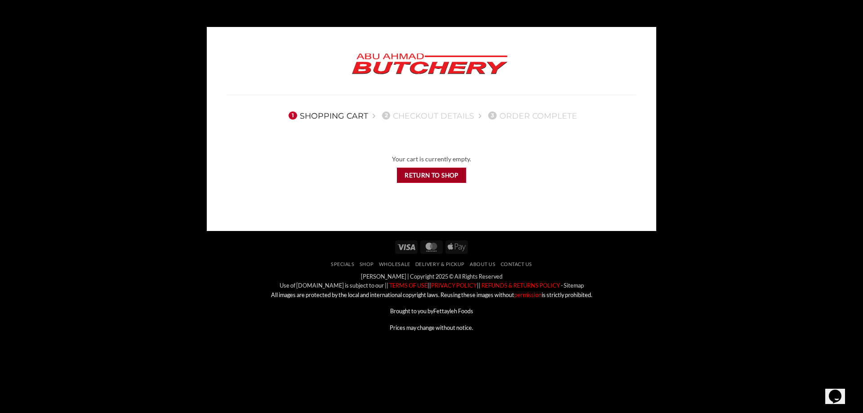  What do you see at coordinates (454, 285) in the screenshot?
I see `a: PRIVACY POLICY` at bounding box center [454, 285].